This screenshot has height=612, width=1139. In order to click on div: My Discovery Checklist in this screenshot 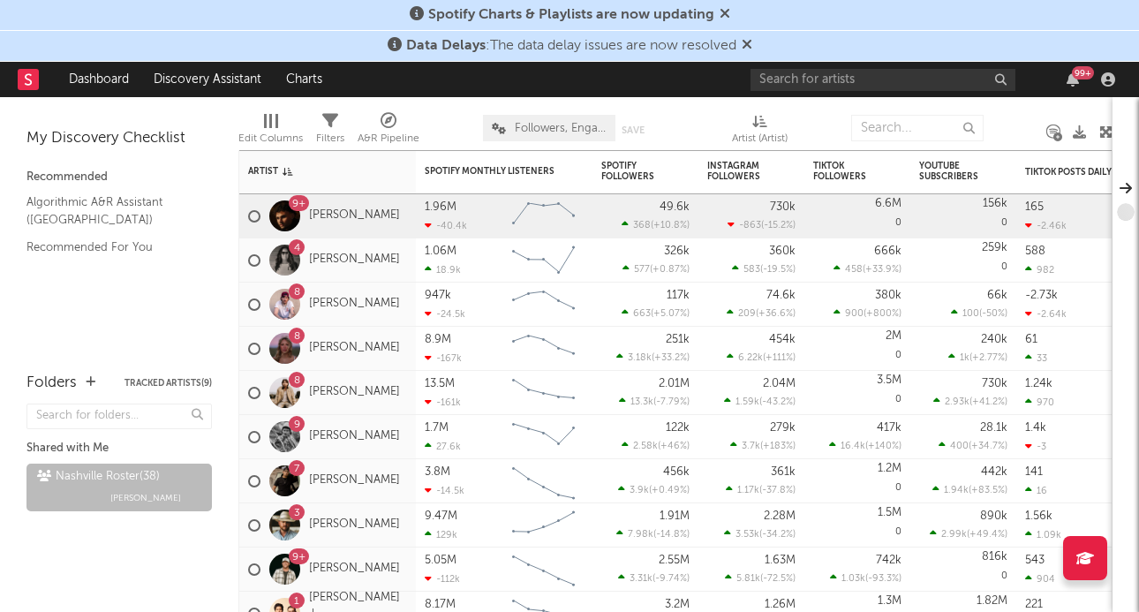, I will do `click(119, 139)`.